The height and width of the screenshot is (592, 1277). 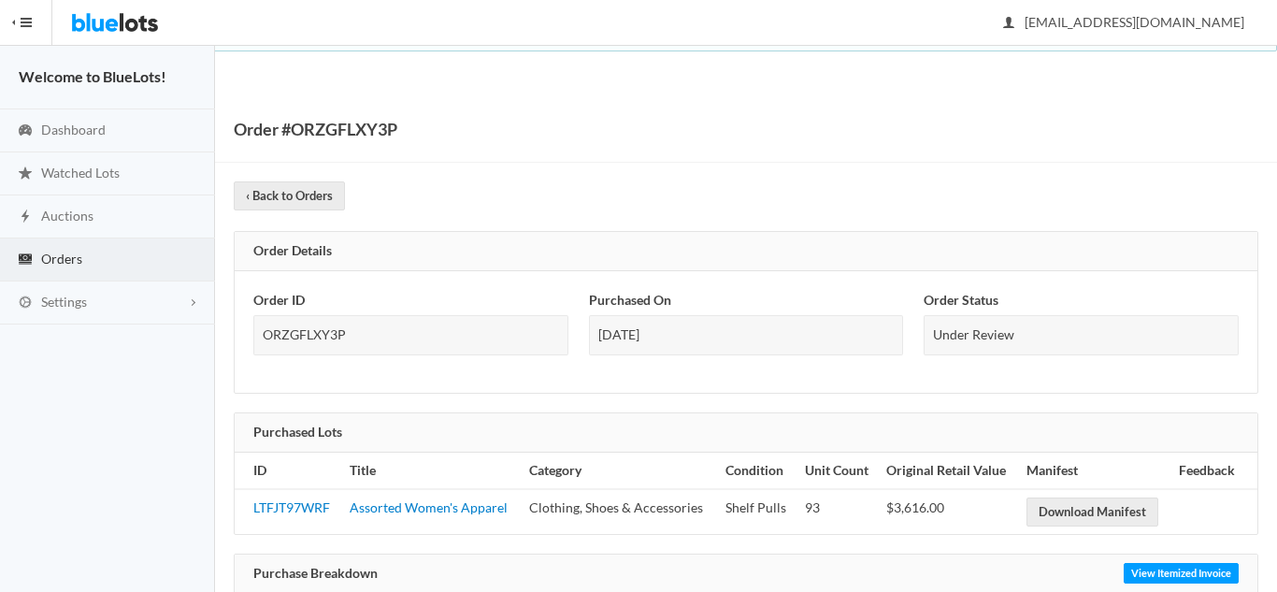 What do you see at coordinates (25, 131) in the screenshot?
I see `ion-icon: speedometer` at bounding box center [25, 131].